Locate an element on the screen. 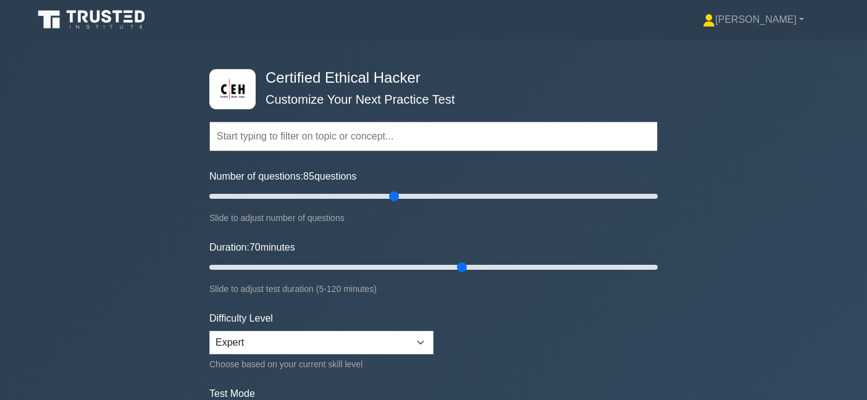 Image resolution: width=867 pixels, height=400 pixels. div: Slide to adjust test duration (5-120 minutes) is located at coordinates (433, 289).